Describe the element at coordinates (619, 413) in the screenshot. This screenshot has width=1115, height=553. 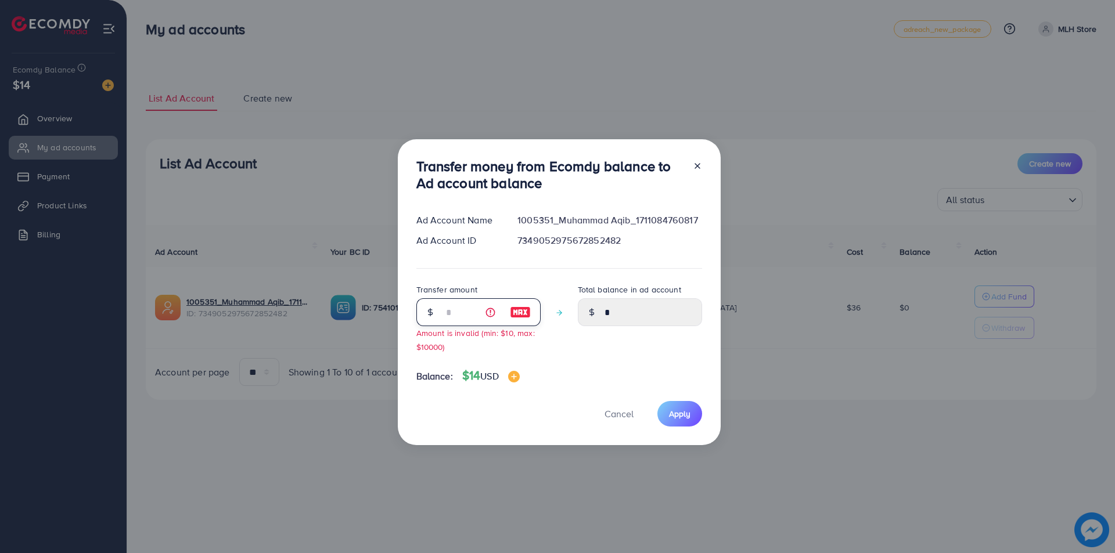
I see `button: Cancel` at that location.